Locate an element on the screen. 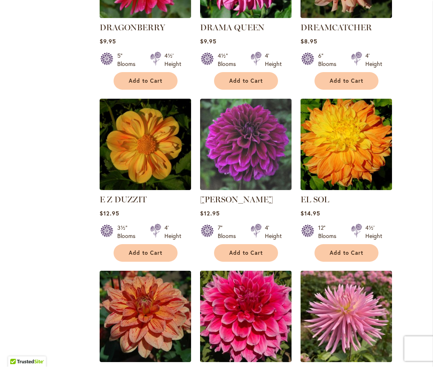 This screenshot has height=367, width=433. img: Elijah Mason is located at coordinates (145, 317).